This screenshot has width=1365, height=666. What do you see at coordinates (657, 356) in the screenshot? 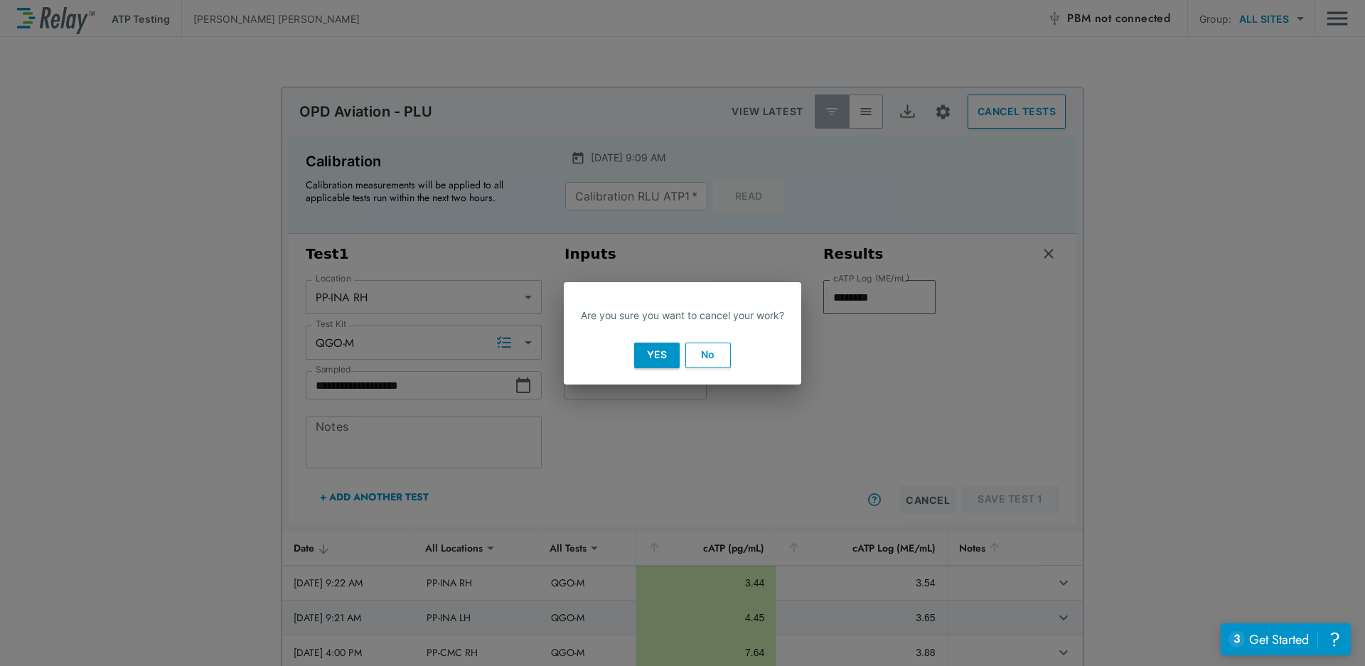
I see `button: Yes` at bounding box center [657, 356].